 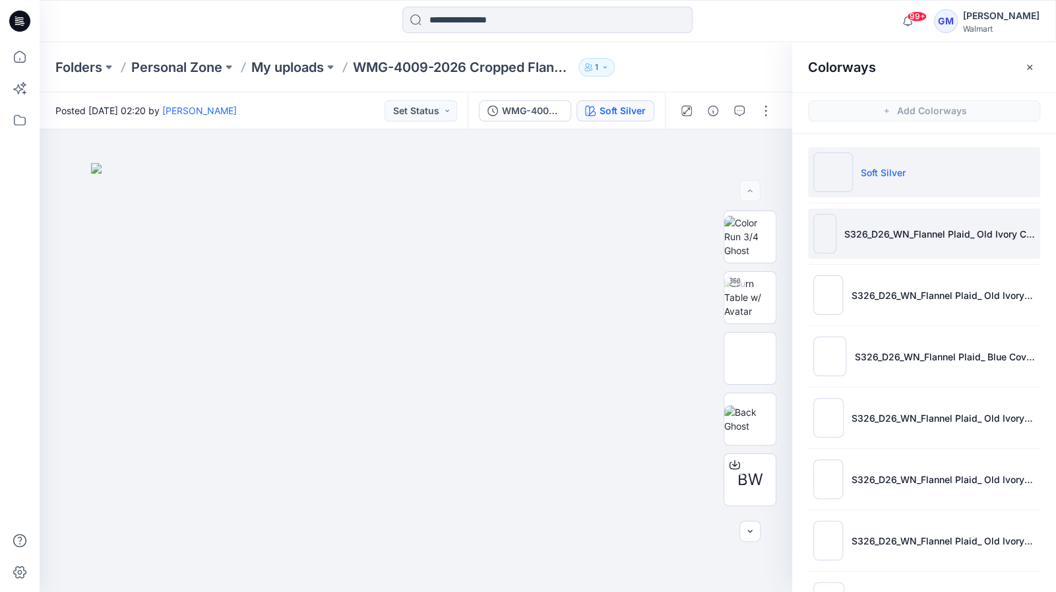 I want to click on p: Soft Silver, so click(x=883, y=172).